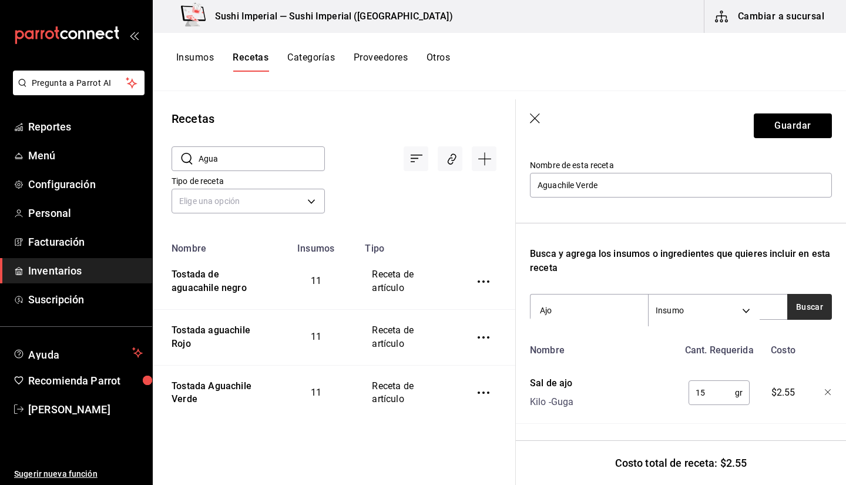 The height and width of the screenshot is (485, 846). Describe the element at coordinates (78, 473) in the screenshot. I see `span: Sugerir nueva función` at that location.